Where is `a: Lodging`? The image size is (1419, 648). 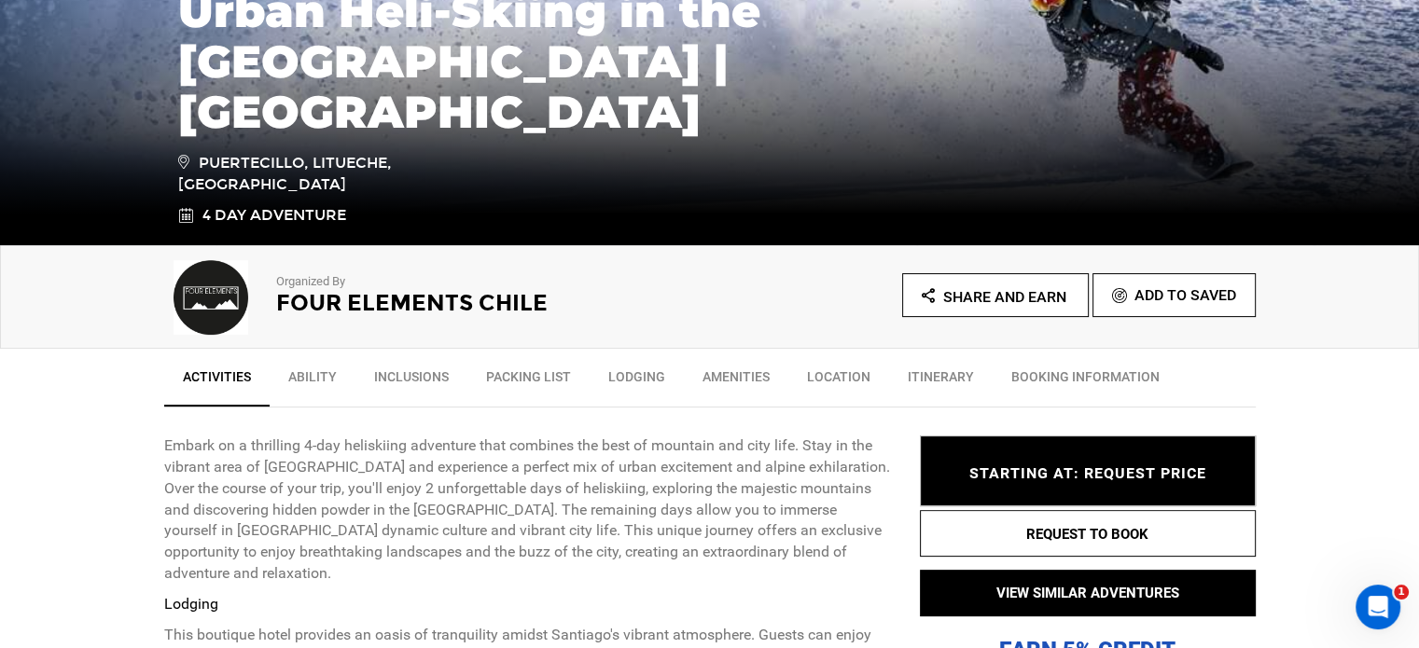
a: Lodging is located at coordinates (636, 382).